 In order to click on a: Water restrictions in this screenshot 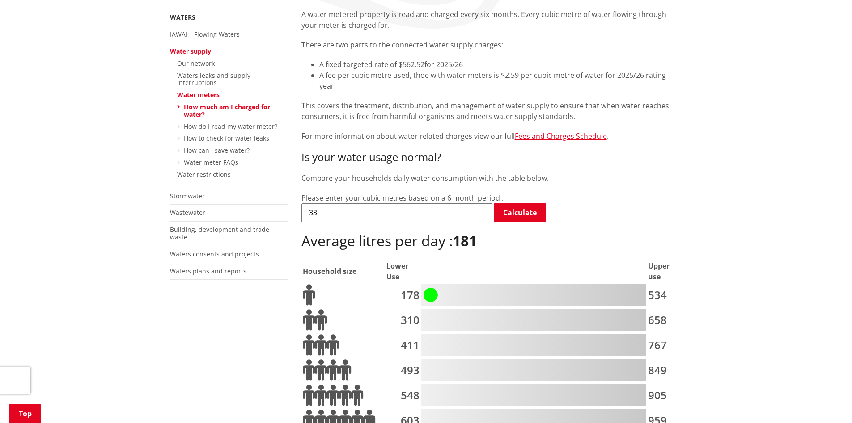, I will do `click(204, 174)`.